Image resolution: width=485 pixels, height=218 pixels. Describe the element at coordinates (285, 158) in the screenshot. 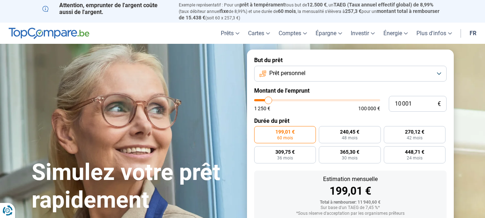

I see `span: 36 mois` at that location.